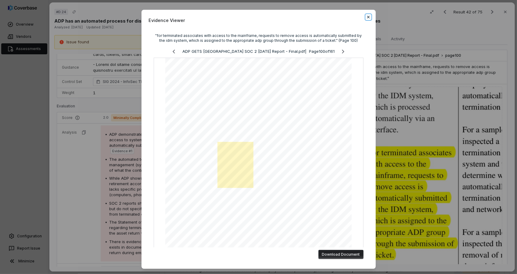 The width and height of the screenshot is (517, 274). I want to click on button: Previous page, so click(174, 52).